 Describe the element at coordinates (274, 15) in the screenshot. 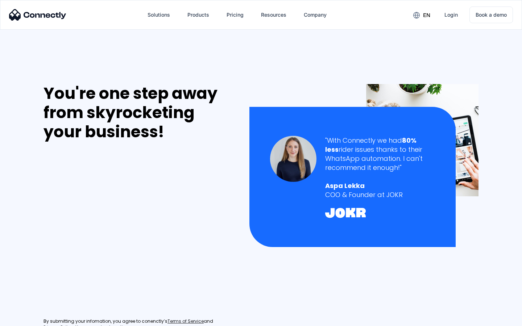

I see `div: Resources` at that location.